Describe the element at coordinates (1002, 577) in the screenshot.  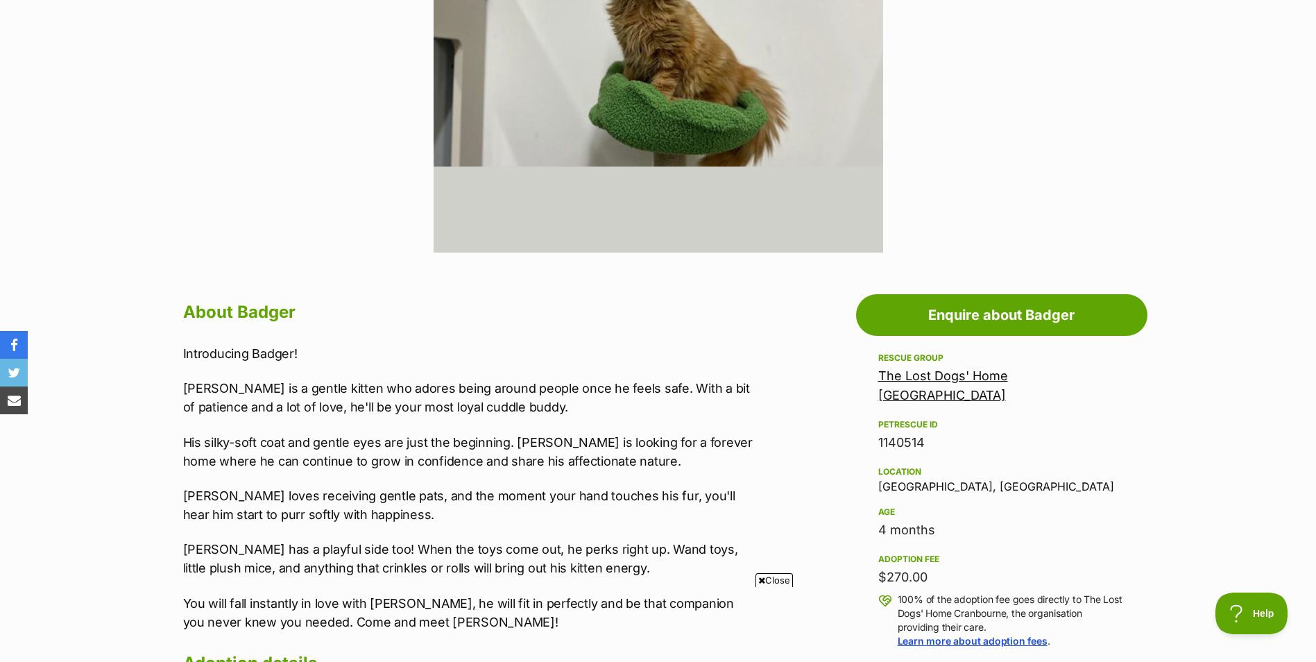
I see `div: $270.00` at that location.